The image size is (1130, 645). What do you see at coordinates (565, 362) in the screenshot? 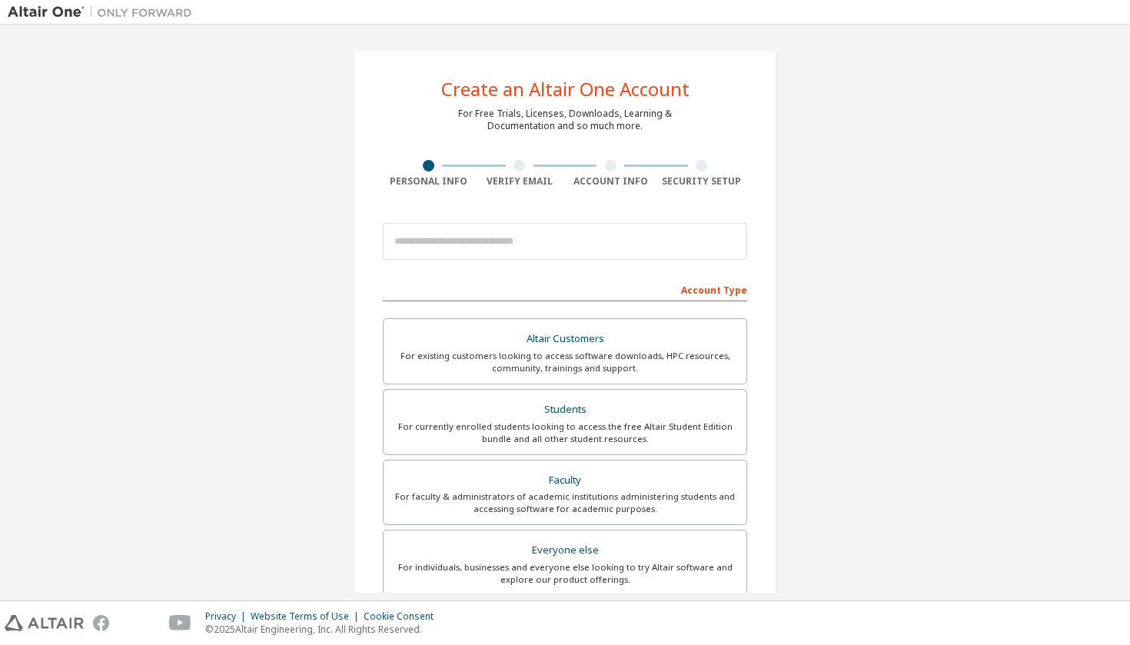
I see `div: For existing customers looking to access software downloads, HPC resources, community, trainings ...` at bounding box center [565, 362].